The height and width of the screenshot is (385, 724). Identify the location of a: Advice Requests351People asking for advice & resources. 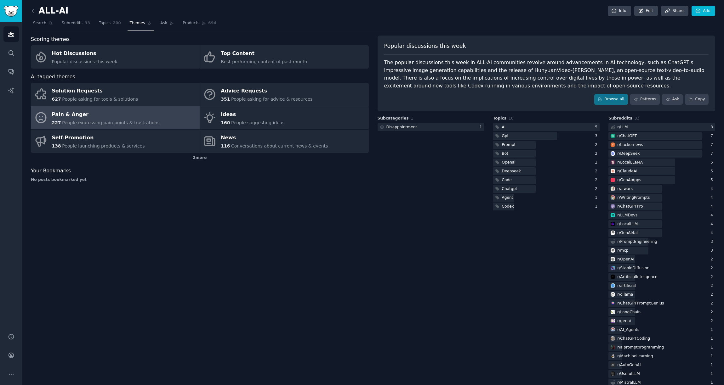
(284, 94).